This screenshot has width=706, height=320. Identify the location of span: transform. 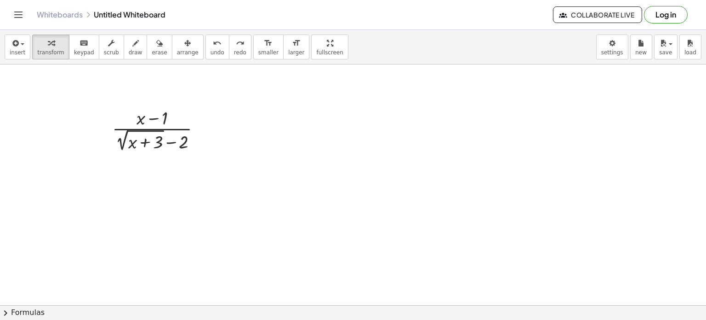
(51, 52).